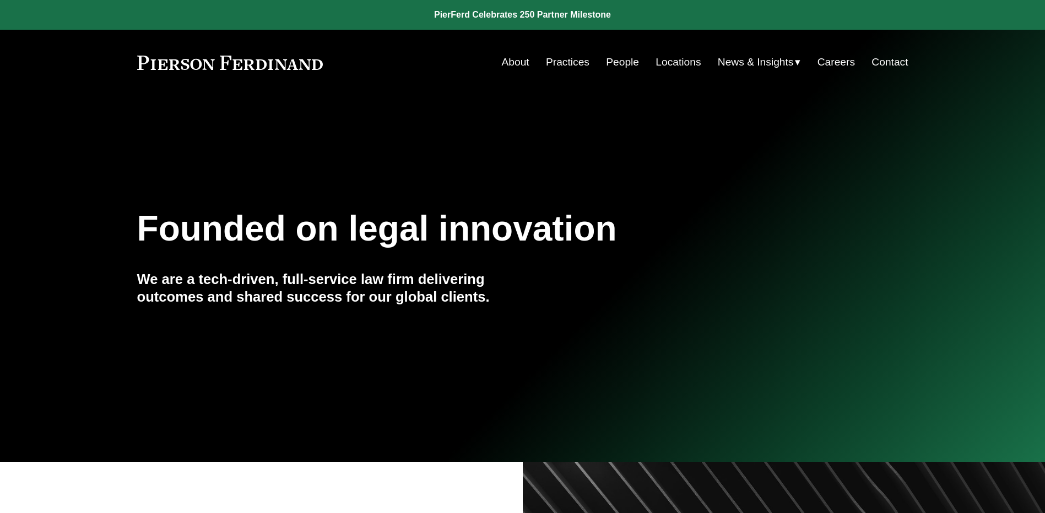 This screenshot has height=513, width=1045. I want to click on a: folder dropdown, so click(759, 62).